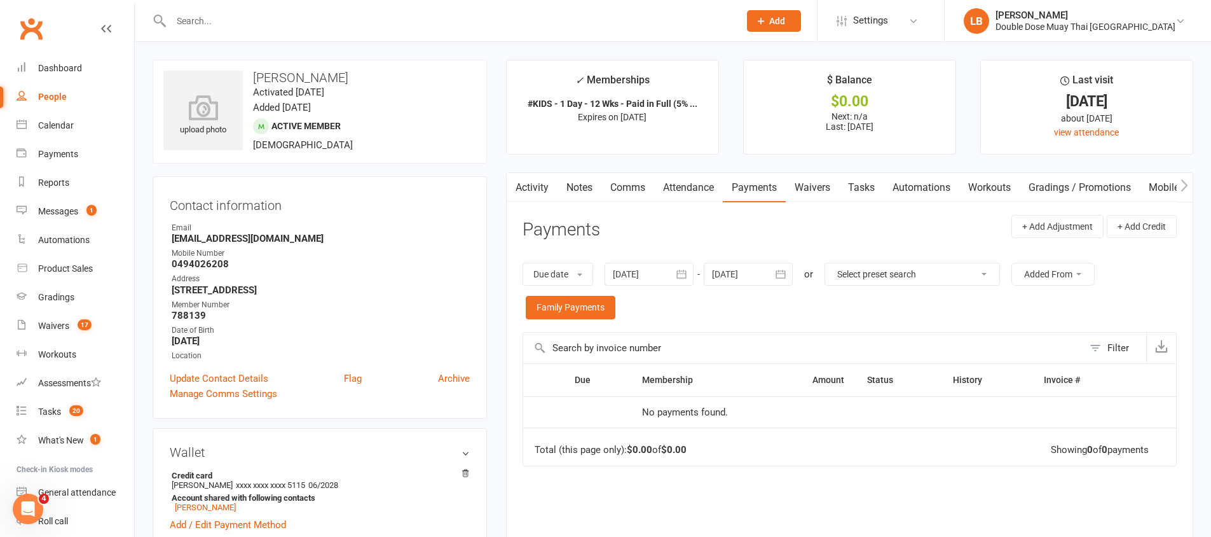 The image size is (1211, 537). What do you see at coordinates (317, 497) in the screenshot?
I see `strong: Account shared with following contacts` at bounding box center [317, 497].